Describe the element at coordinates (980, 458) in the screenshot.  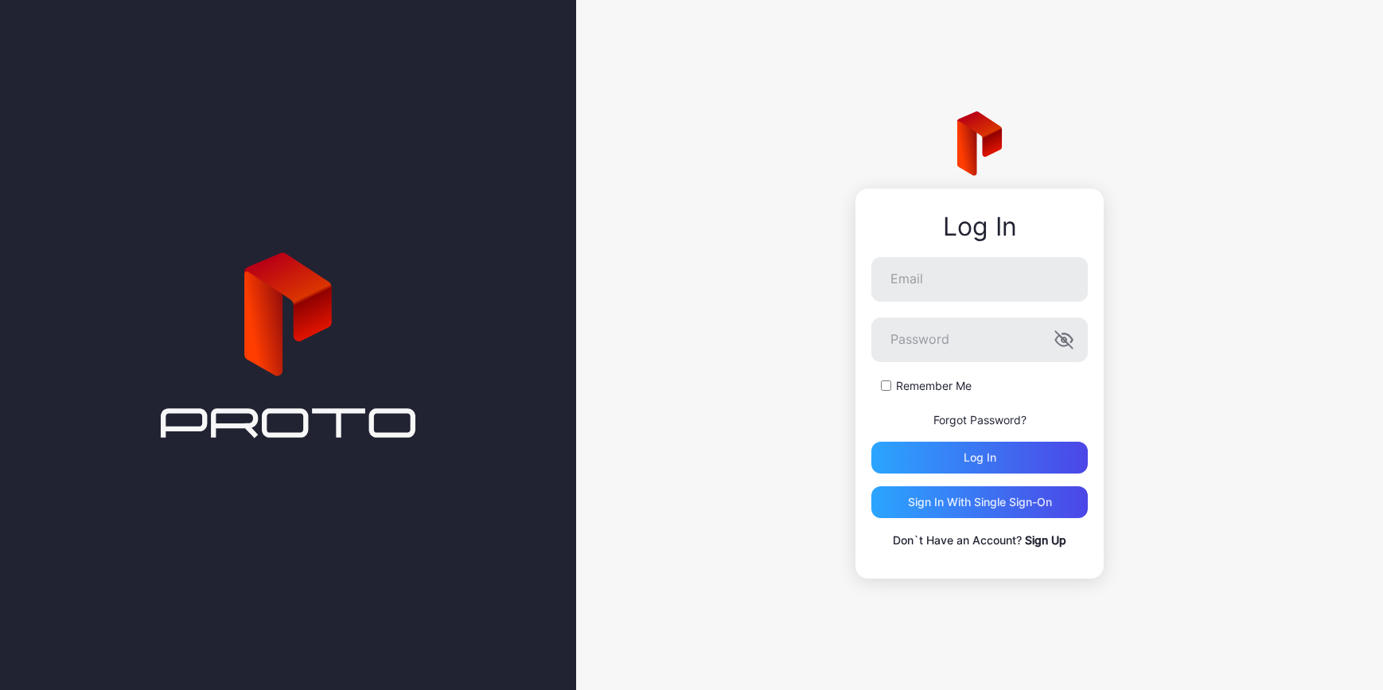
I see `button: Log in` at that location.